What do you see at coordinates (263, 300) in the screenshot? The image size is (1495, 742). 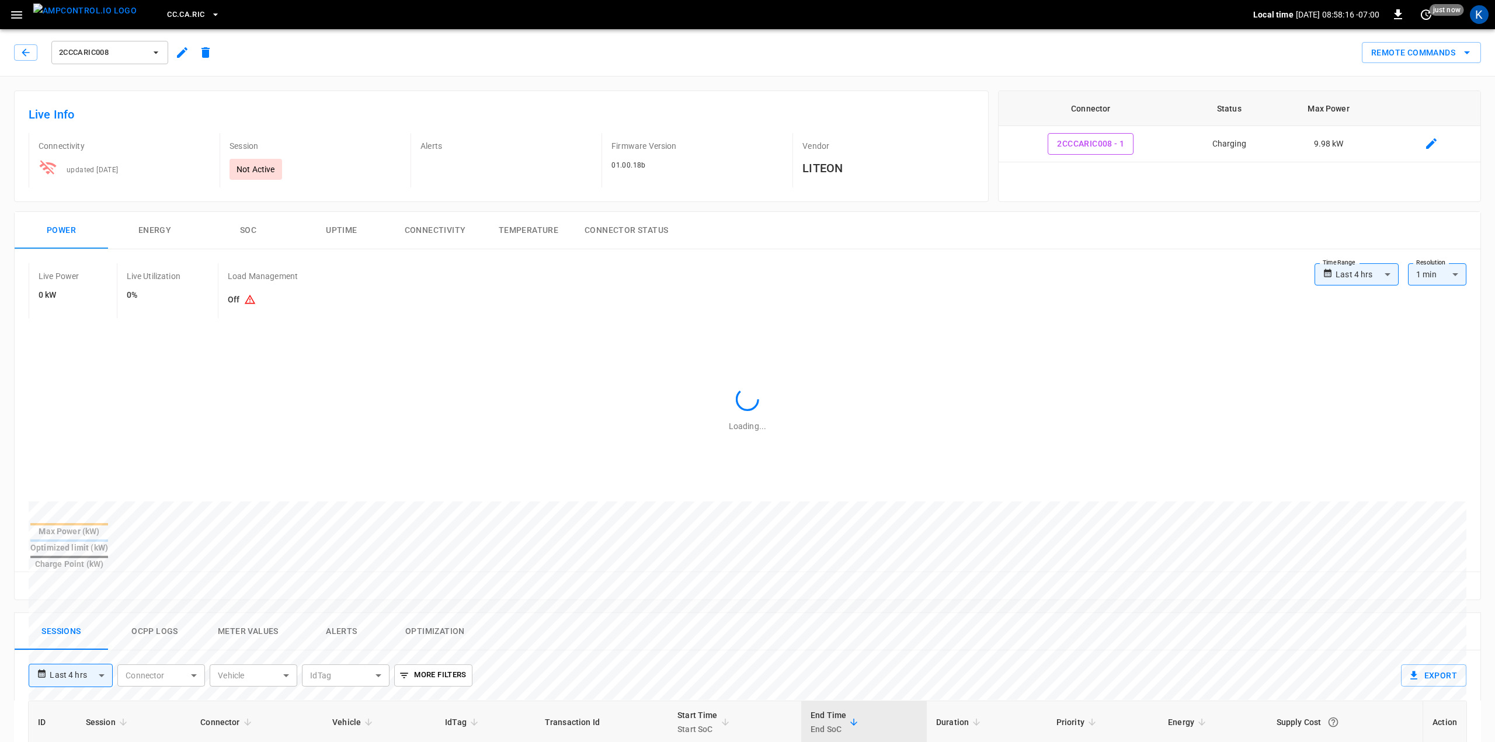 I see `h6: Off` at bounding box center [263, 300].